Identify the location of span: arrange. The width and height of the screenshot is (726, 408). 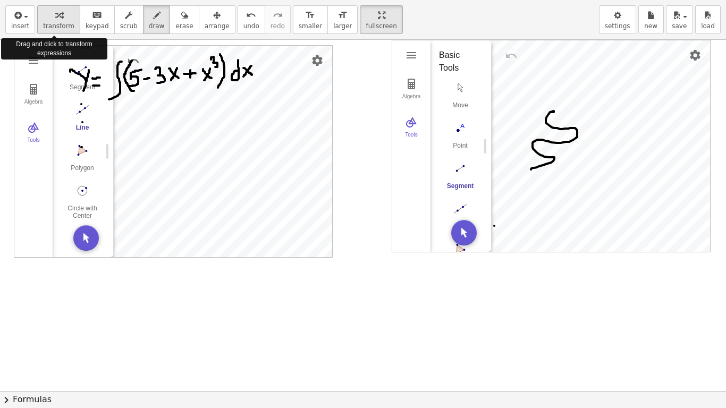
(217, 26).